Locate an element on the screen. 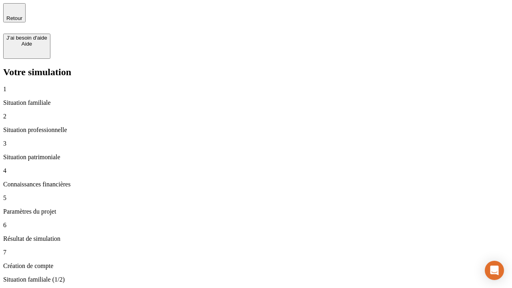 This screenshot has height=288, width=512. p: 6 is located at coordinates (256, 225).